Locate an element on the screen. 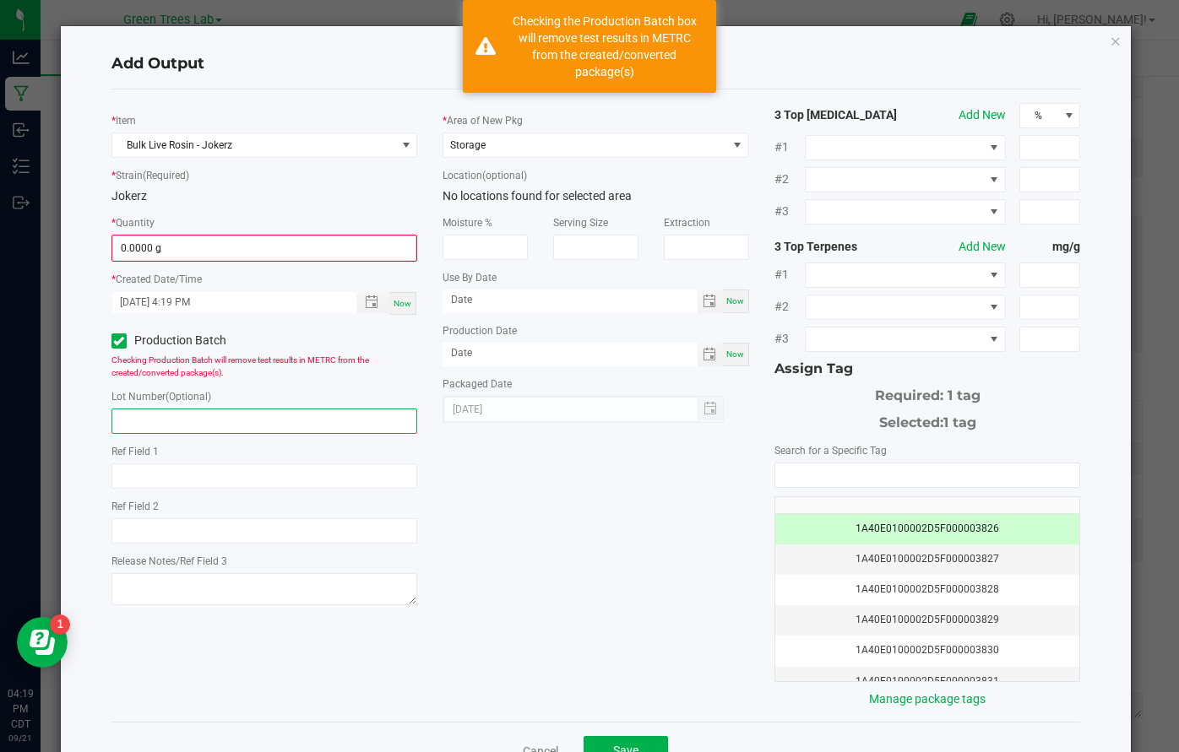 This screenshot has width=1179, height=752. h4: Add Output is located at coordinates (596, 64).